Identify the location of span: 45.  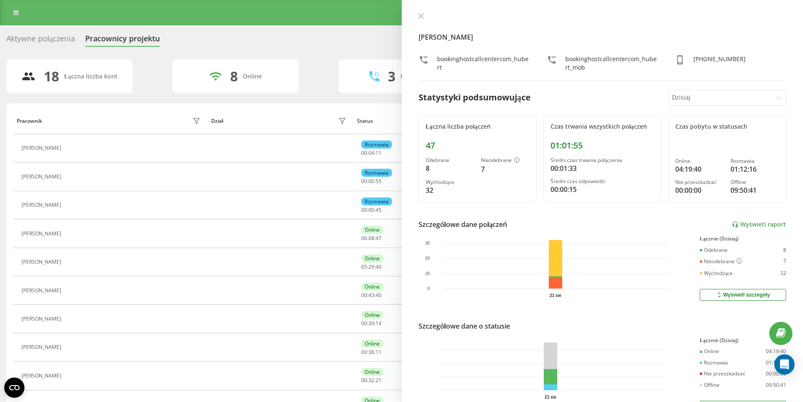
(379, 210).